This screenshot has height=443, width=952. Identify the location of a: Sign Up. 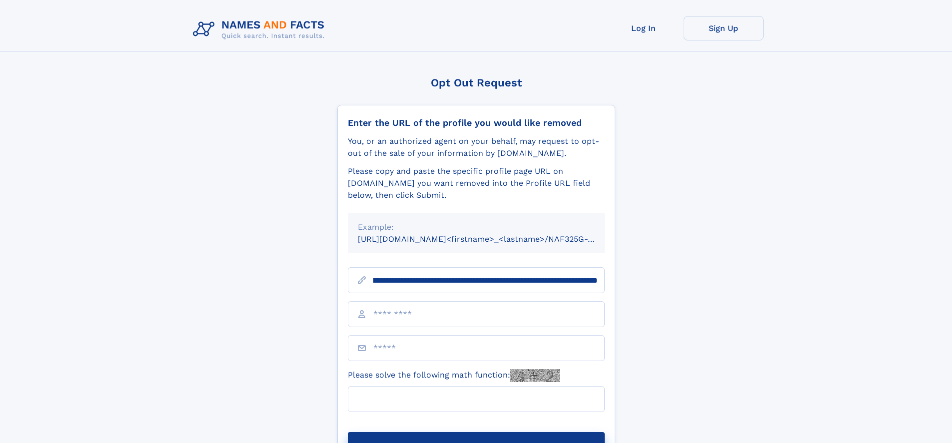
(723, 28).